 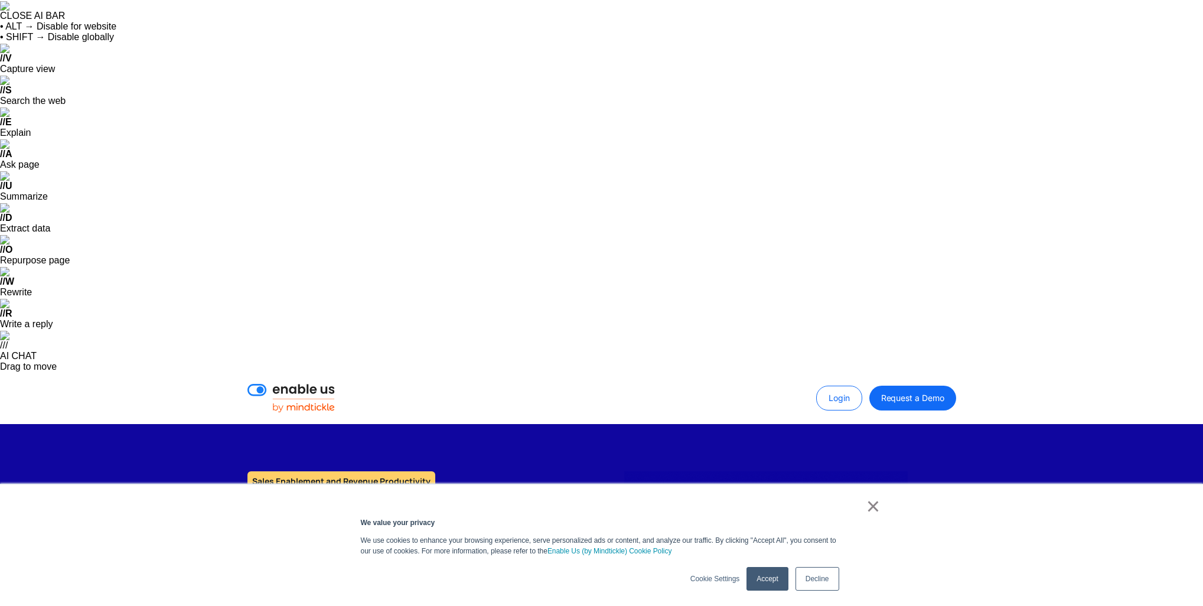 What do you see at coordinates (398, 523) in the screenshot?
I see `strong: We value your privacy` at bounding box center [398, 523].